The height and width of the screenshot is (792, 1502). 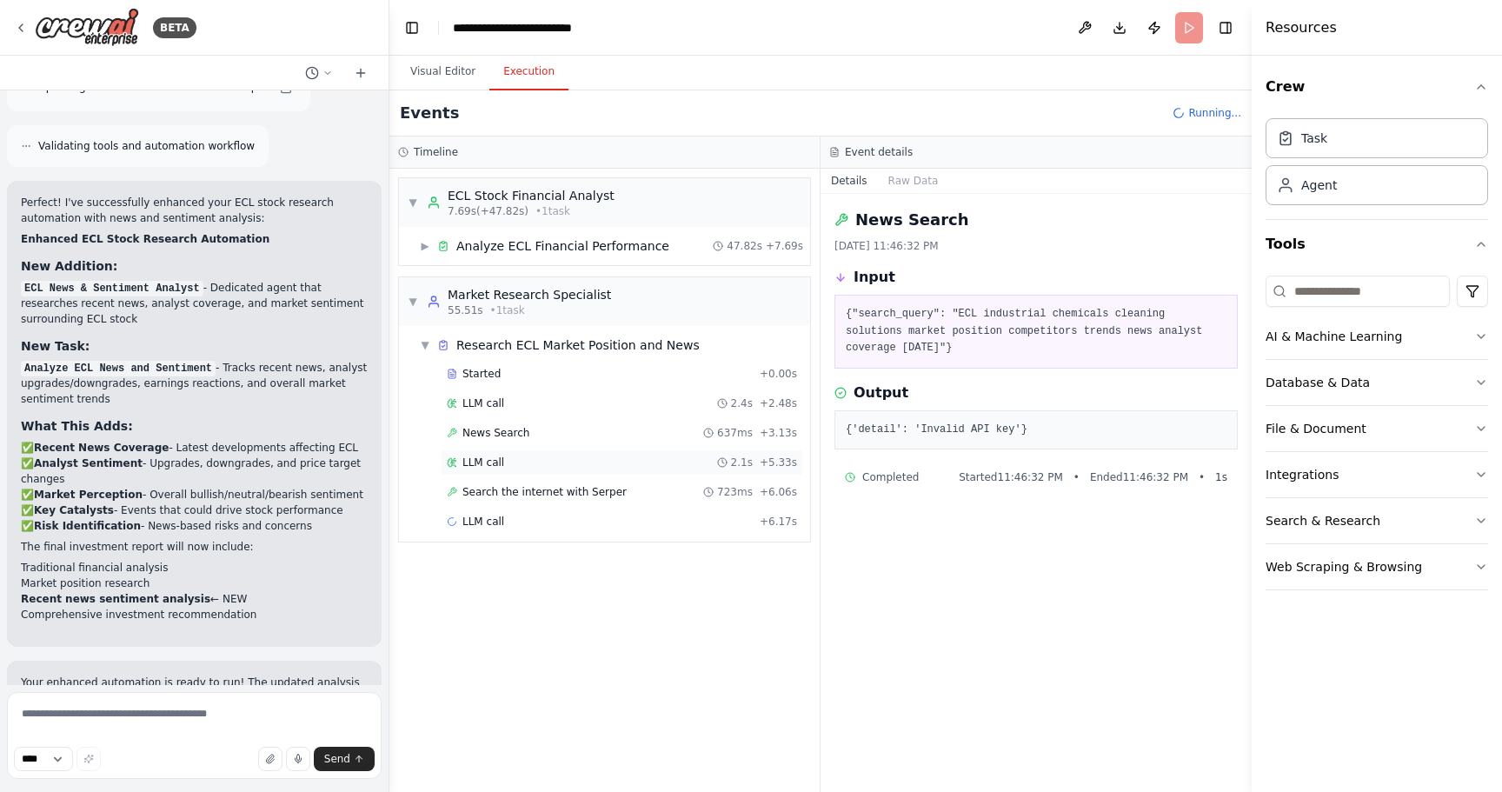 What do you see at coordinates (1301, 28) in the screenshot?
I see `h4: Resources` at bounding box center [1301, 28].